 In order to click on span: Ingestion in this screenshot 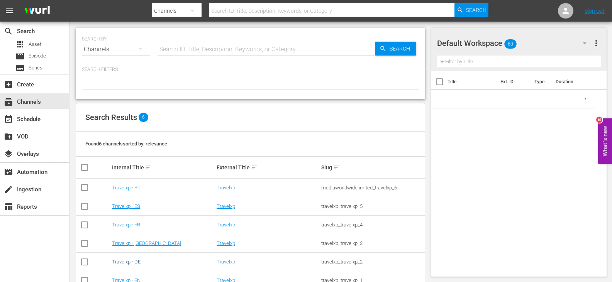, I will do `click(8, 189)`.